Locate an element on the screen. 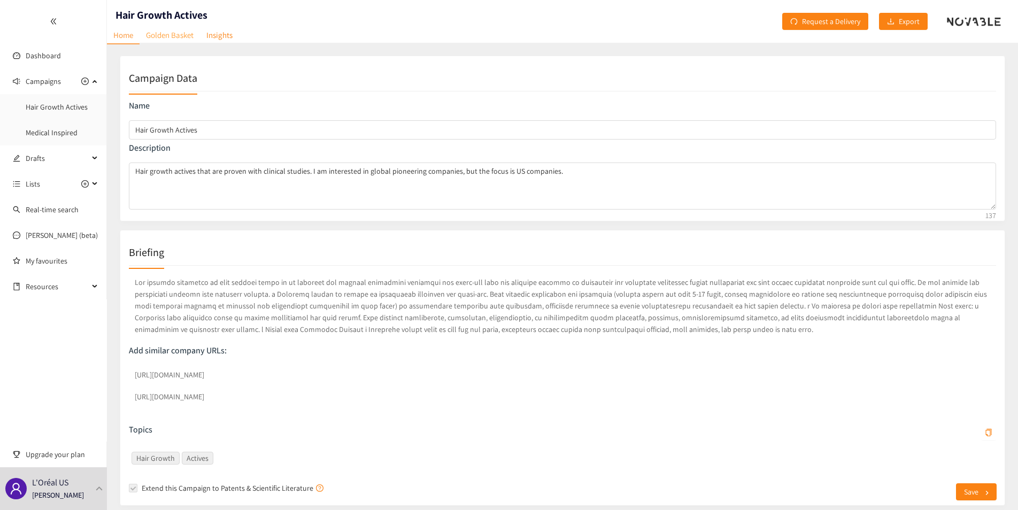 The height and width of the screenshot is (510, 1018). span: double-left is located at coordinates (53, 21).